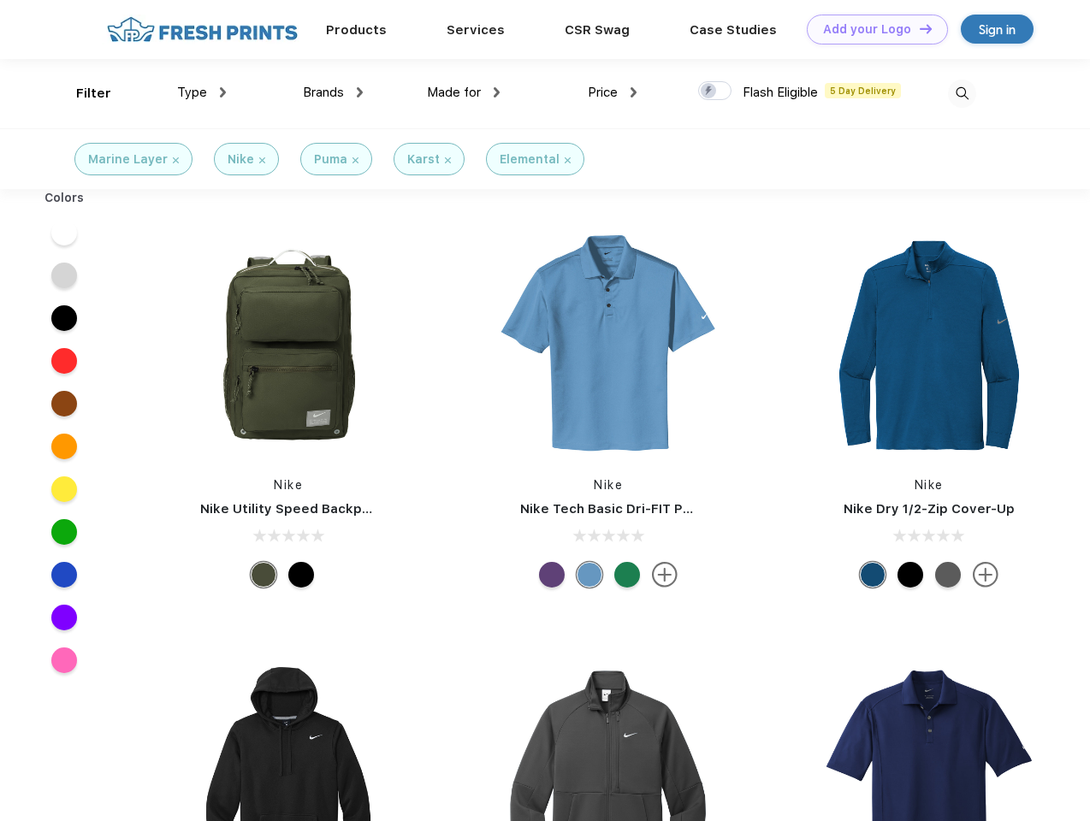 This screenshot has height=821, width=1090. Describe the element at coordinates (997, 29) in the screenshot. I see `div: Sign in` at that location.